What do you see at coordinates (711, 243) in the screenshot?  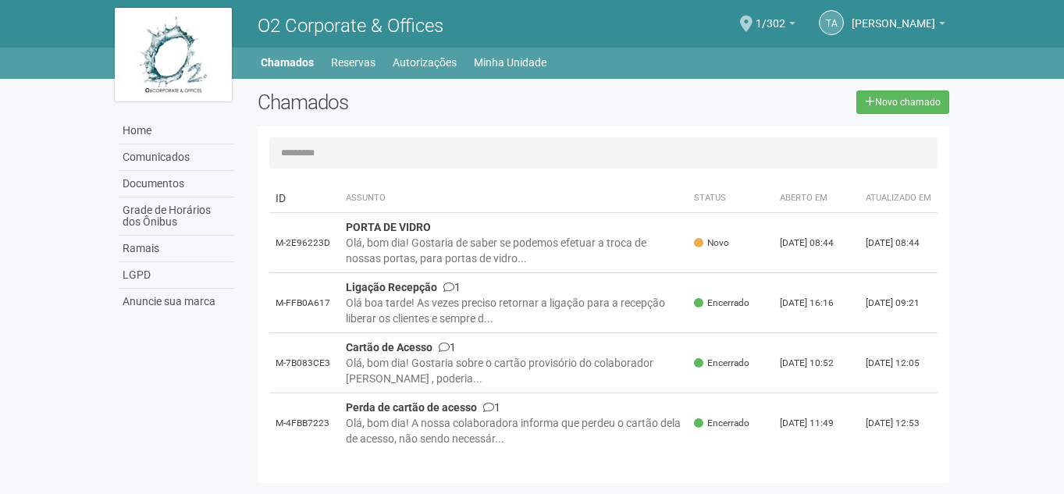 I see `span: Novo` at bounding box center [711, 243].